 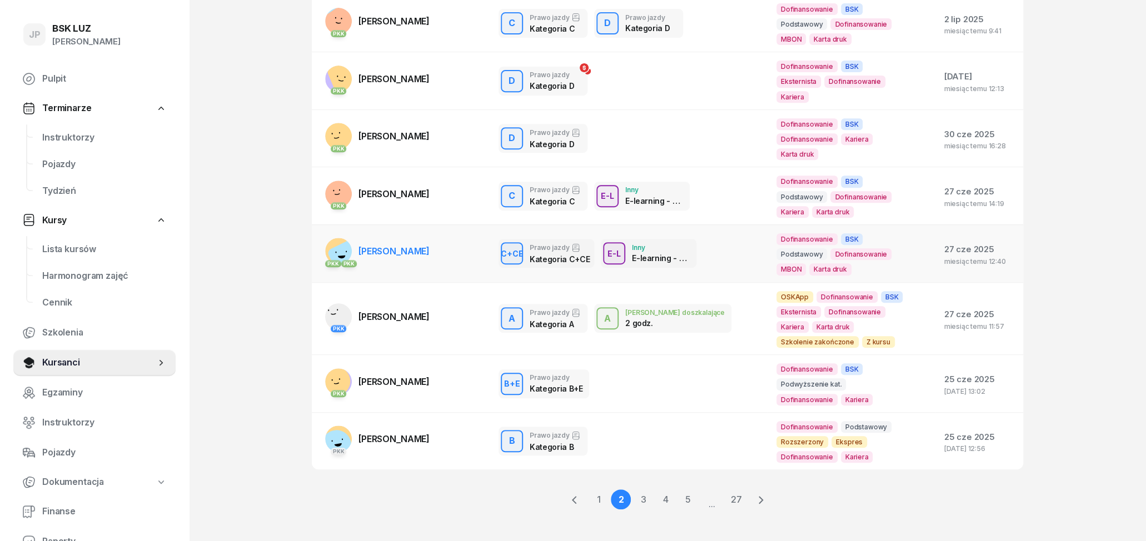 What do you see at coordinates (878, 342) in the screenshot?
I see `span: Z kursu` at bounding box center [878, 342].